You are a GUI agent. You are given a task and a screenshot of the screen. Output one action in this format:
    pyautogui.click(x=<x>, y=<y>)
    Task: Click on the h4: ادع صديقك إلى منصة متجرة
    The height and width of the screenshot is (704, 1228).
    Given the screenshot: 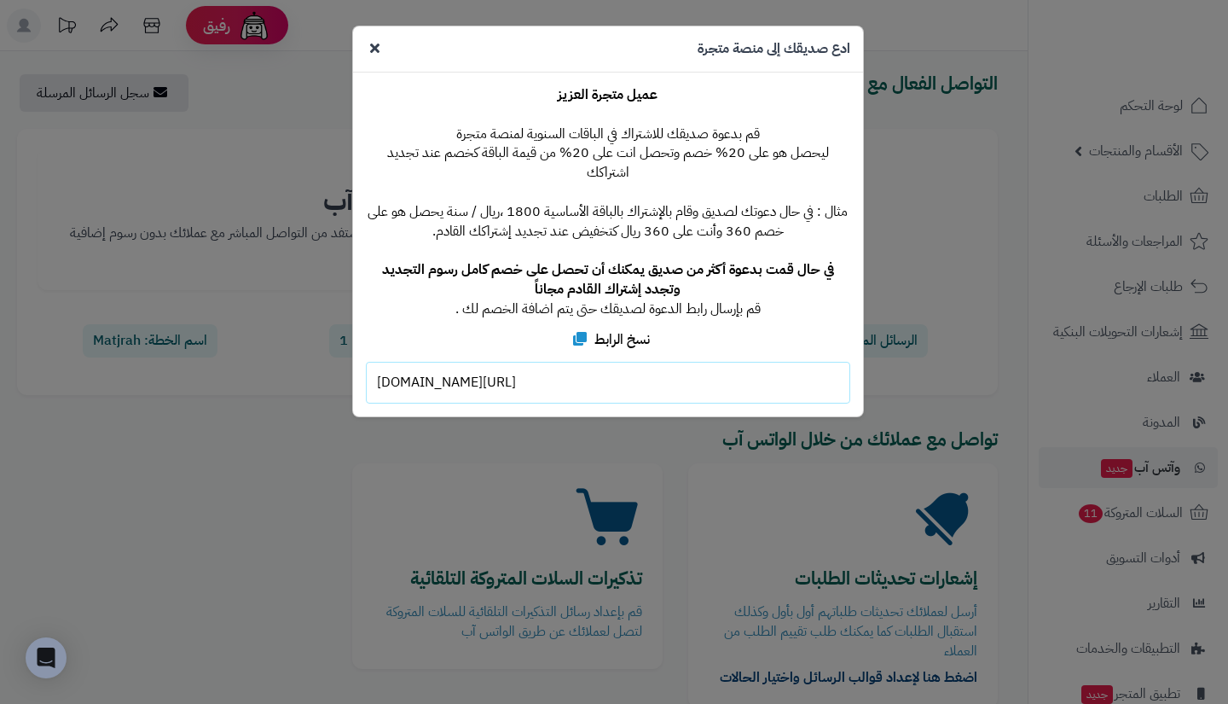 What is the action you would take?
    pyautogui.click(x=773, y=49)
    